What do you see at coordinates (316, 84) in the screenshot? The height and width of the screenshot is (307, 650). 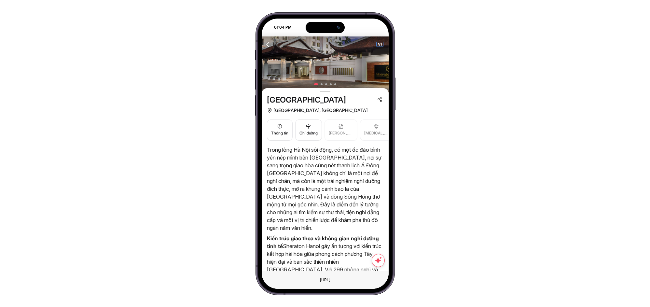 I see `button: 1` at bounding box center [316, 84].